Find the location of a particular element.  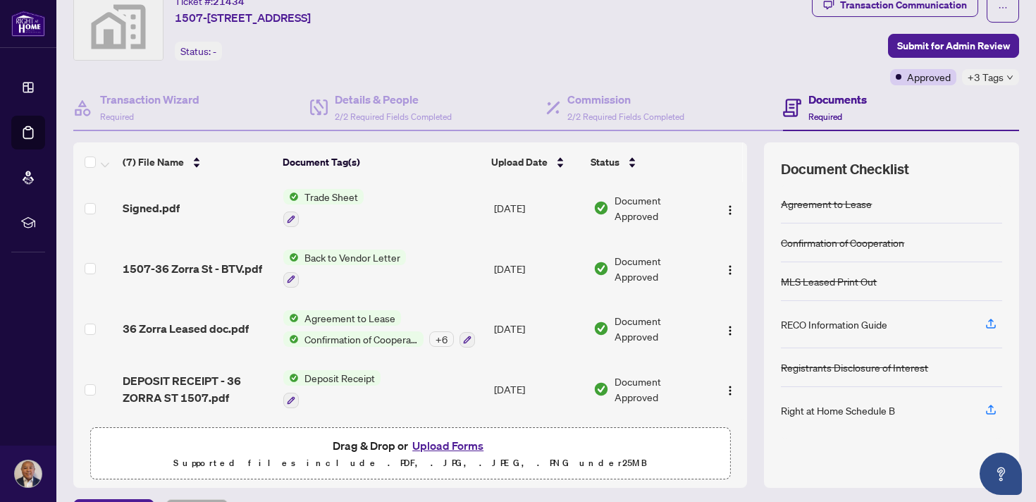

span: Approved is located at coordinates (929, 77).